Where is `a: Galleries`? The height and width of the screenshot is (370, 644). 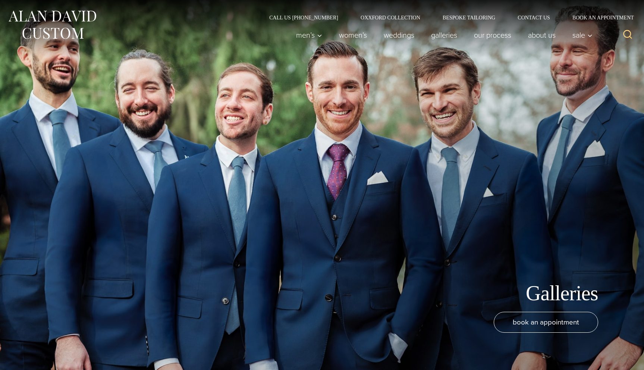
a: Galleries is located at coordinates (444, 35).